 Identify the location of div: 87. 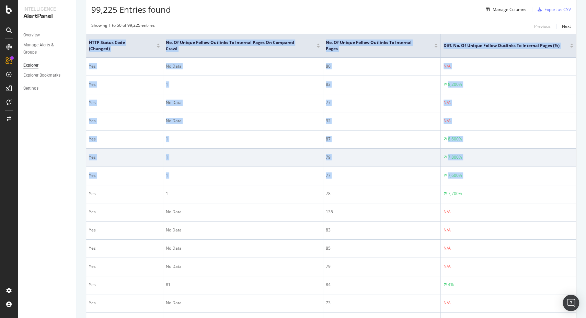
(381, 139).